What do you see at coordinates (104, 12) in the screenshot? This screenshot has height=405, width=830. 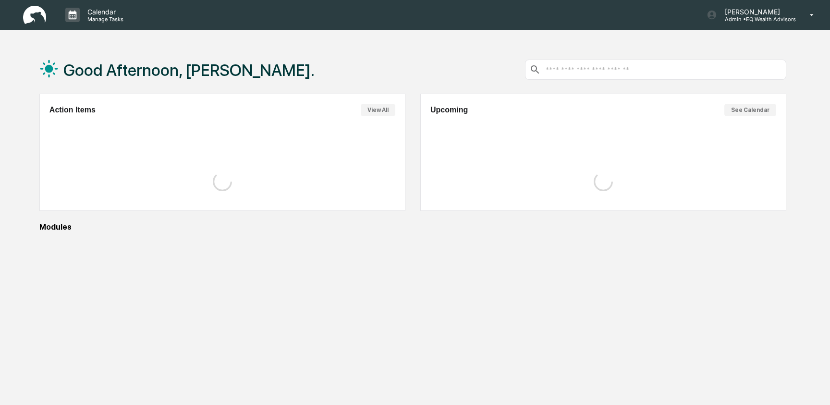 I see `p: Calendar` at bounding box center [104, 12].